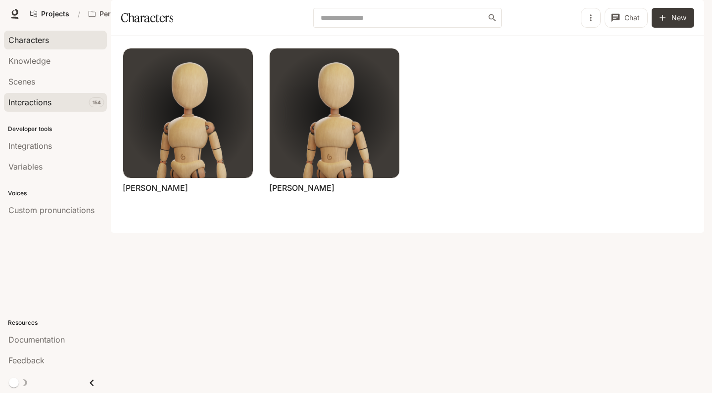 This screenshot has height=393, width=712. Describe the element at coordinates (127, 14) in the screenshot. I see `p: Persona playground` at that location.